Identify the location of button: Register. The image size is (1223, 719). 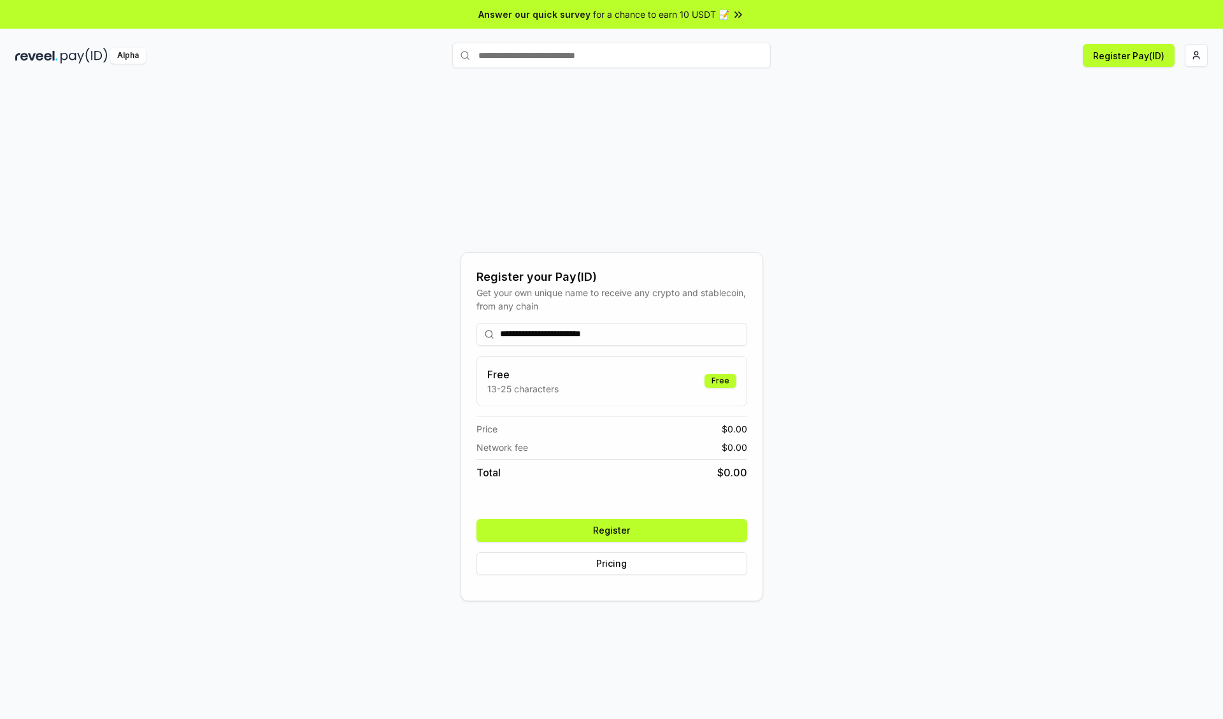
(611, 530).